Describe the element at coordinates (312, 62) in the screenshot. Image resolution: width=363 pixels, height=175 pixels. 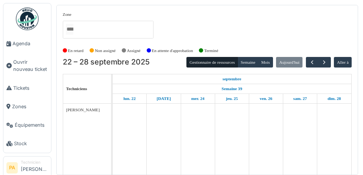
I see `button: Précédent` at that location.